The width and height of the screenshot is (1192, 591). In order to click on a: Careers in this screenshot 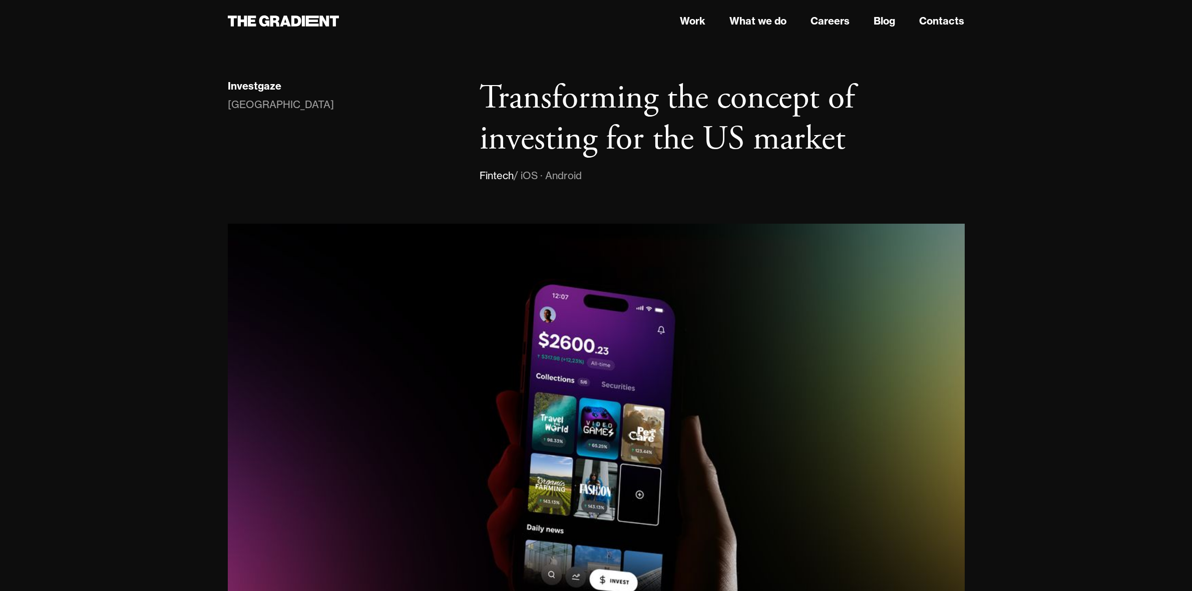, I will do `click(830, 21)`.